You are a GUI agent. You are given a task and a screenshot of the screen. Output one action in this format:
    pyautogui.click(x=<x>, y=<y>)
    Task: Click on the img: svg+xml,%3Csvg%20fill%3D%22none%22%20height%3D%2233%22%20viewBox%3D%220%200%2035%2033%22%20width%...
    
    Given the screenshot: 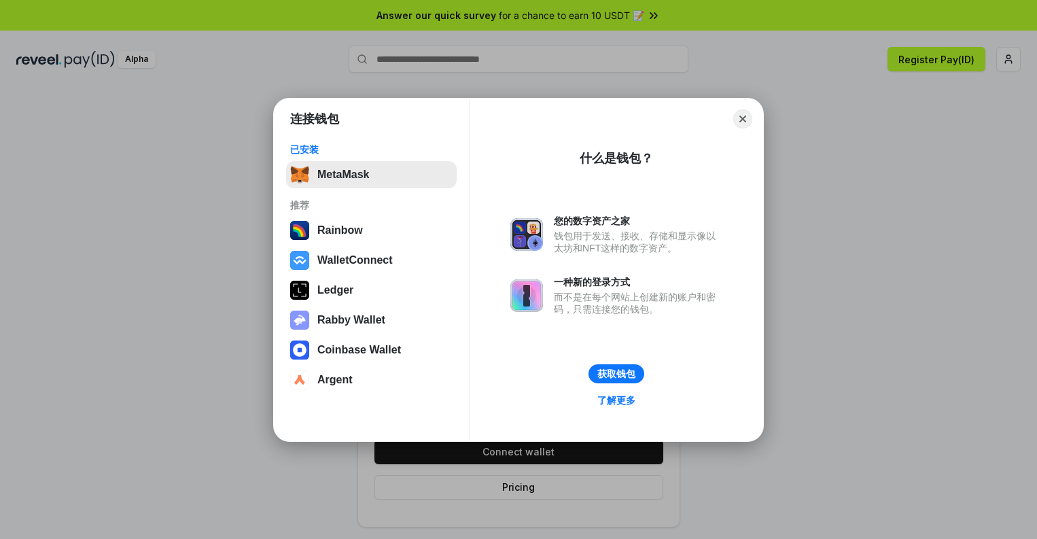 What is the action you would take?
    pyautogui.click(x=300, y=175)
    